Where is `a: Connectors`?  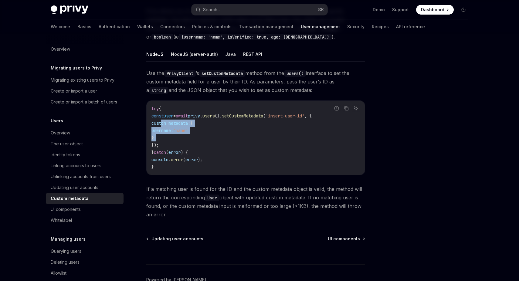
a: Connectors is located at coordinates (172, 27).